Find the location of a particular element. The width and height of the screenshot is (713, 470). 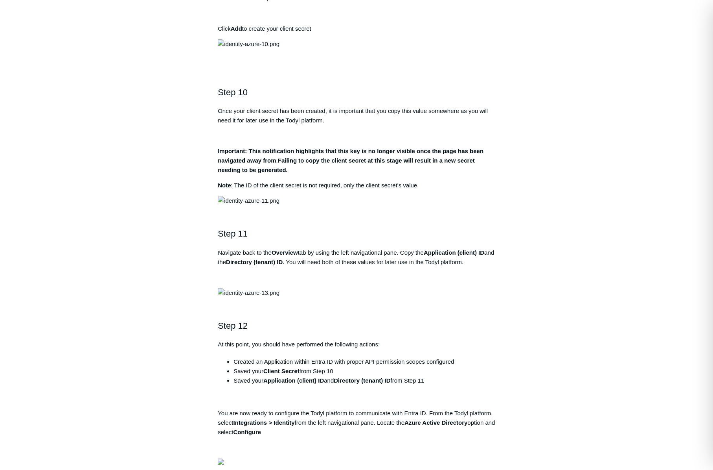

img: identity-azure-13.png is located at coordinates (249, 293).